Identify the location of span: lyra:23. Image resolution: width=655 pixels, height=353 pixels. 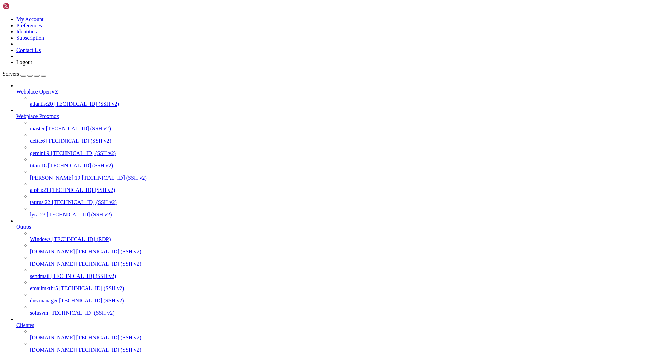
(38, 214).